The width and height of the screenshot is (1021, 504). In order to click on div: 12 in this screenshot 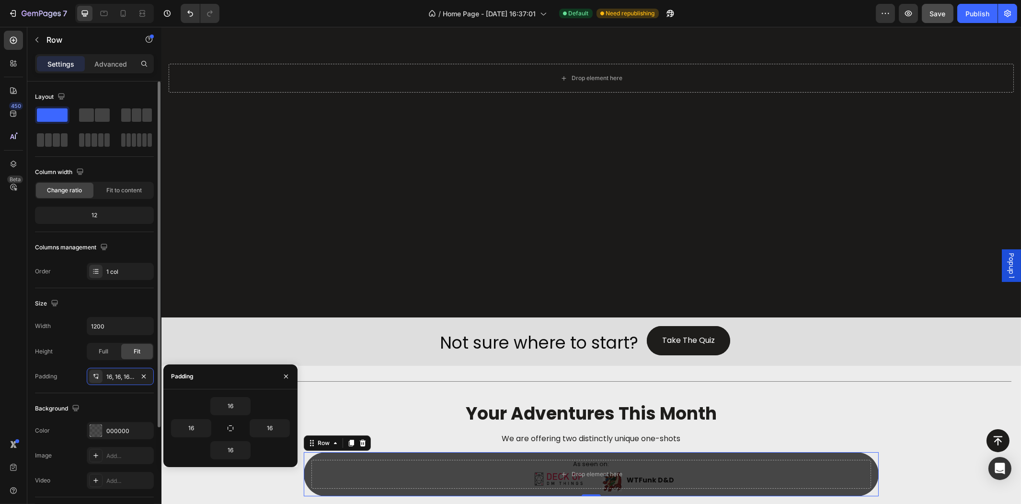, I will do `click(94, 215)`.